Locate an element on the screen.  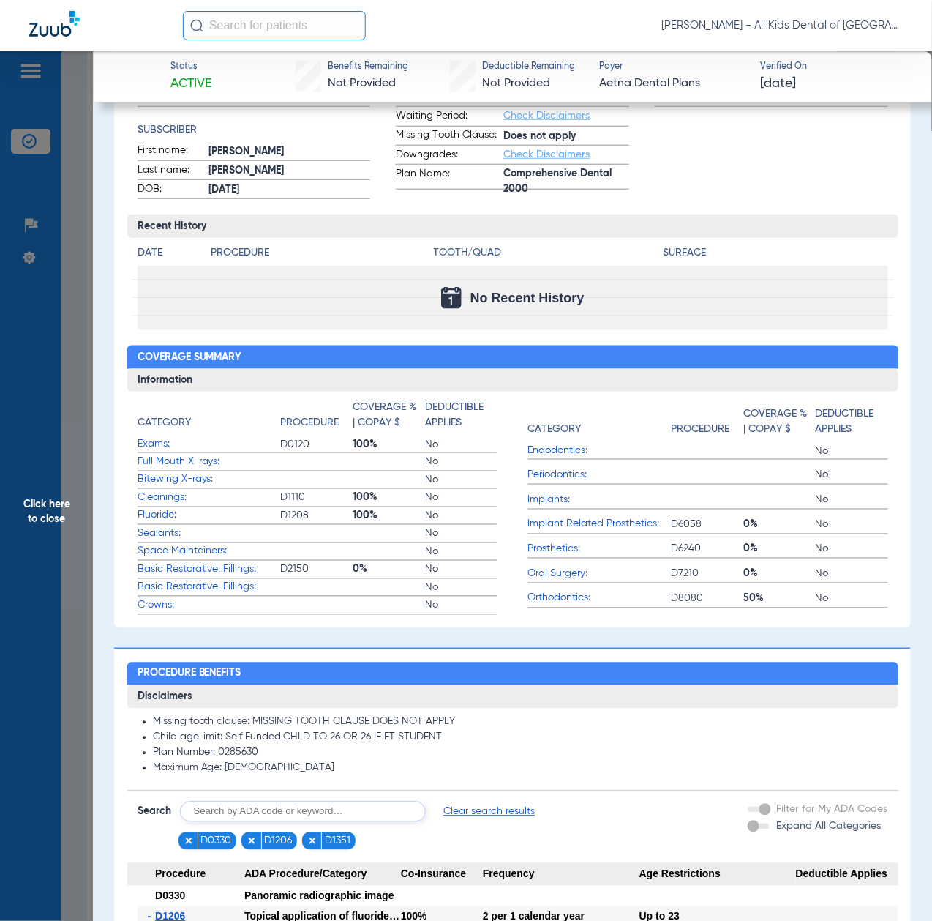
h2: Coverage Summary is located at coordinates (513, 357).